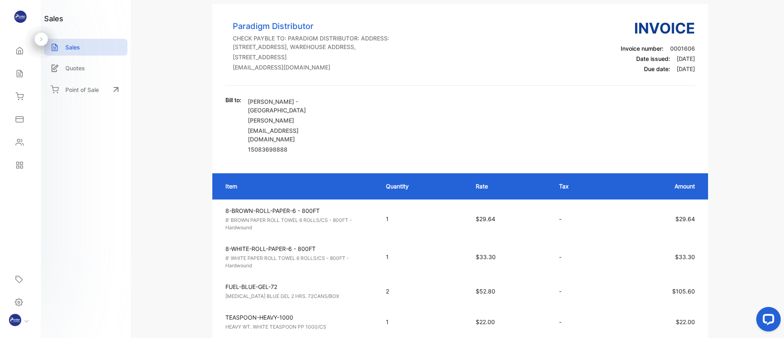  I want to click on p: 8-BROWN-ROLL-PAPER-6 - 800FT, so click(298, 210).